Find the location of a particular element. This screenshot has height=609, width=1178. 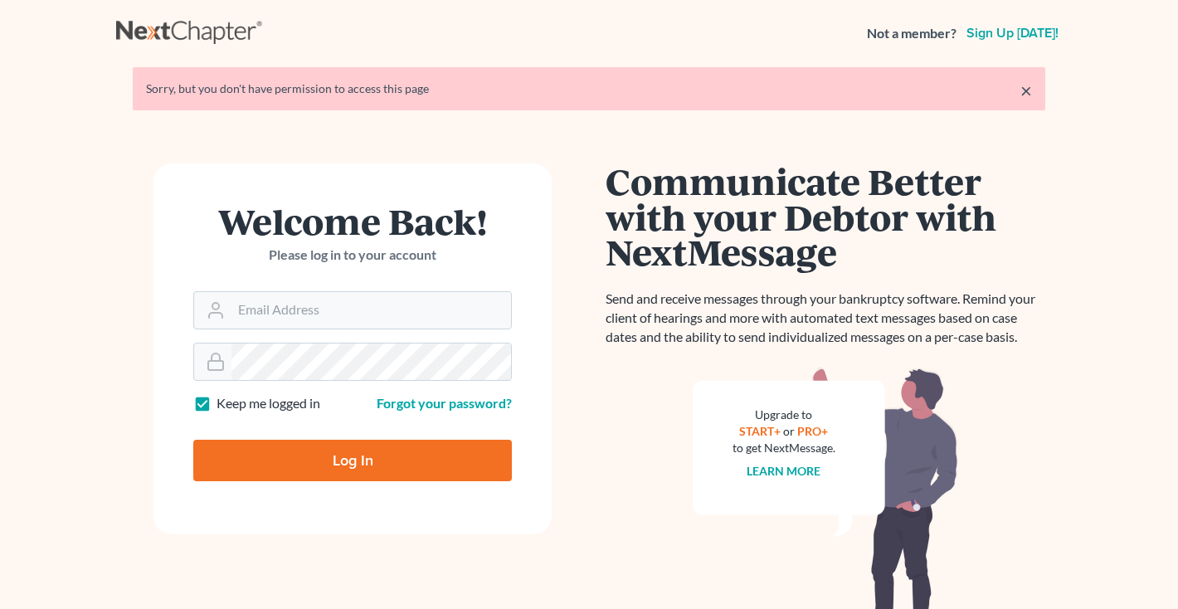

div: Sorry, but you don't have permission to access this page is located at coordinates (589, 89).